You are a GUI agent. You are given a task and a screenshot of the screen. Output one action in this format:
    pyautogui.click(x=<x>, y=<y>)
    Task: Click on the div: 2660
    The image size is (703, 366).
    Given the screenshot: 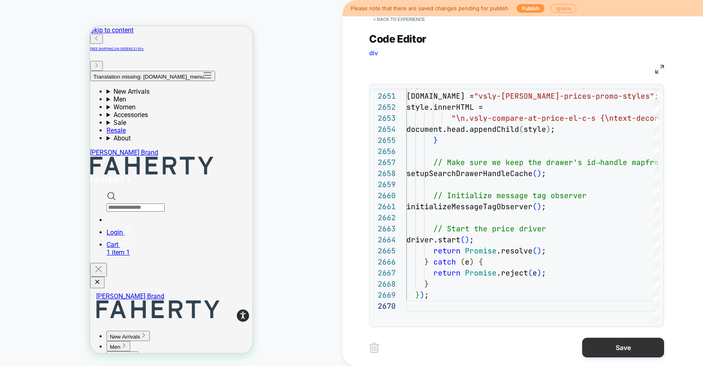 What is the action you would take?
    pyautogui.click(x=385, y=195)
    